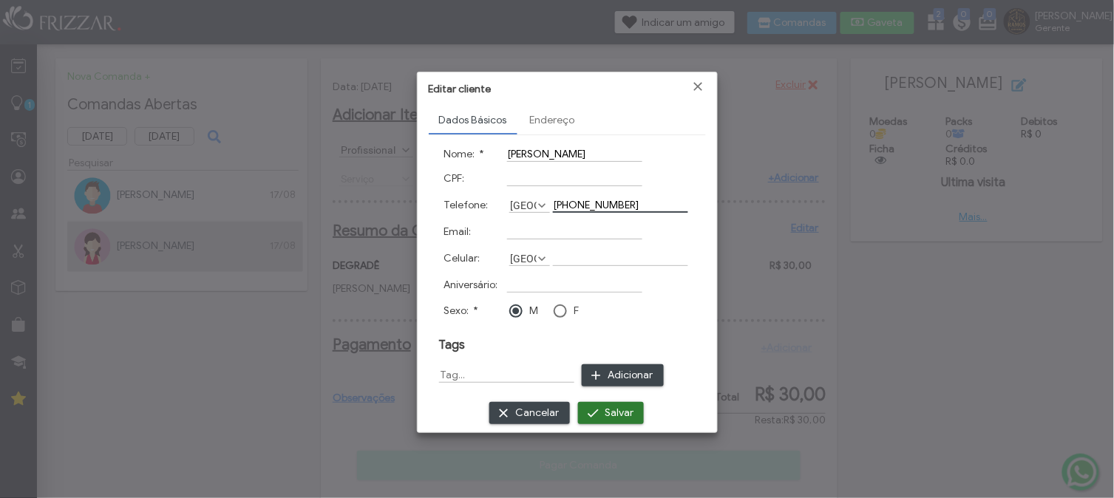  What do you see at coordinates (462, 258) in the screenshot?
I see `label: Celular:` at bounding box center [462, 258].